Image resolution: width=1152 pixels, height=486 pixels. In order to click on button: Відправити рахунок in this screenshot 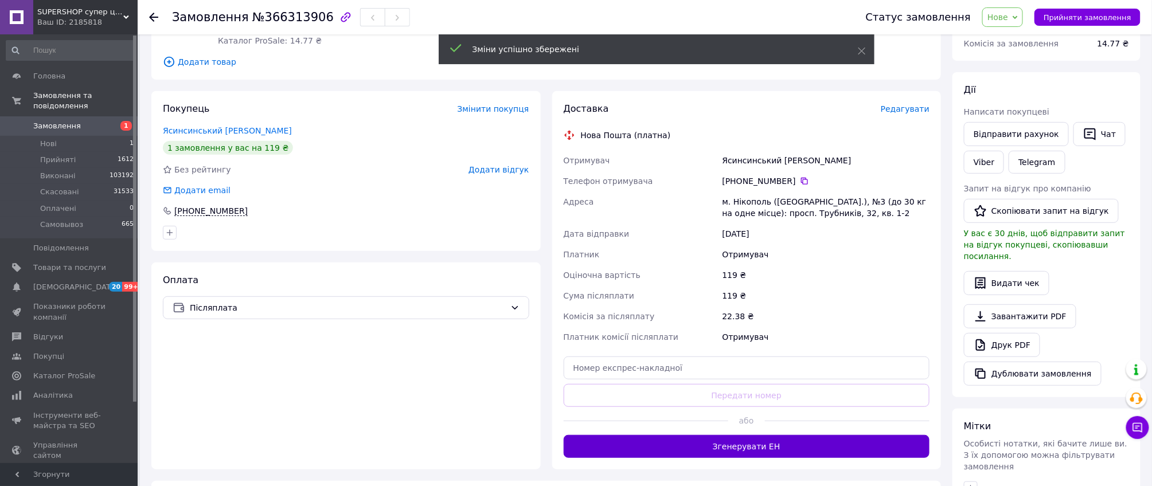, I will do `click(1016, 134)`.